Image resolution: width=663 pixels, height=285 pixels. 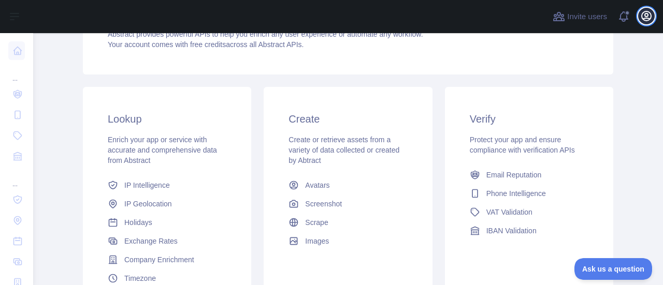 What do you see at coordinates (148, 204) in the screenshot?
I see `span: IP Geolocation` at bounding box center [148, 204].